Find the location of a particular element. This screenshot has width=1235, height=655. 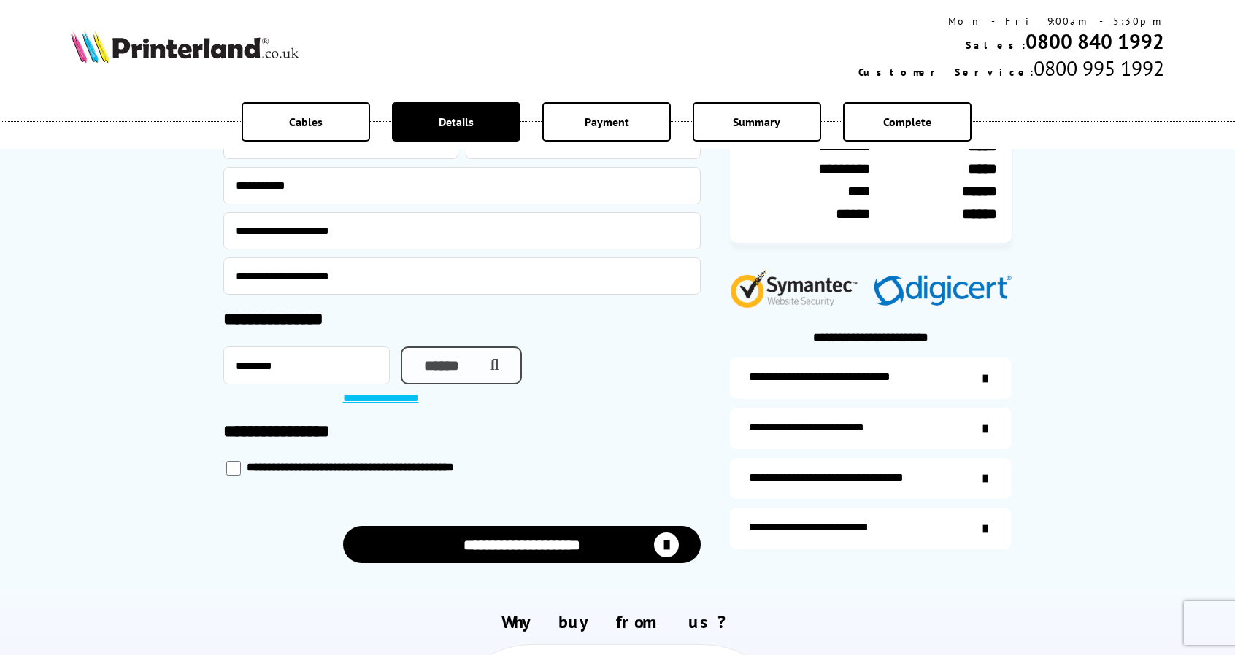

div: Mon - Fri 9:00am - 5:30pm is located at coordinates (1011, 21).